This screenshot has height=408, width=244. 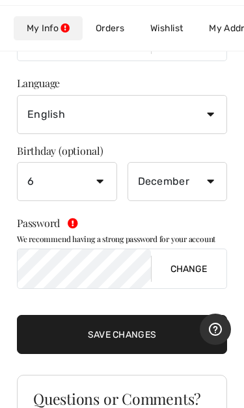 I want to click on a: Orders, so click(x=110, y=28).